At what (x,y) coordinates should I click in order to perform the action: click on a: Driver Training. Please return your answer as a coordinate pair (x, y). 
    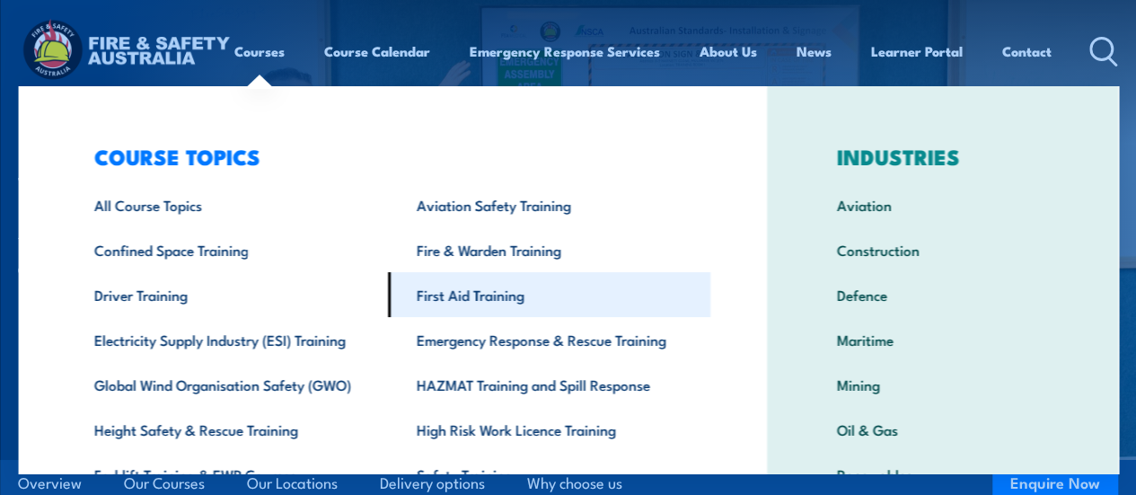
    Looking at the image, I should click on (226, 294).